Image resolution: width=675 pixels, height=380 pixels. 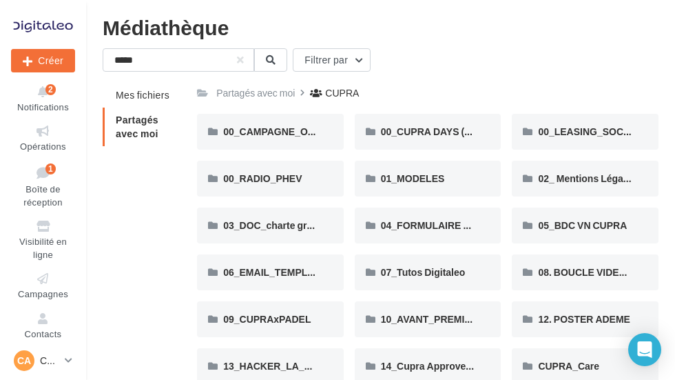 I want to click on span: 03_DOC_charte graphique et GUIDELINES, so click(x=319, y=225).